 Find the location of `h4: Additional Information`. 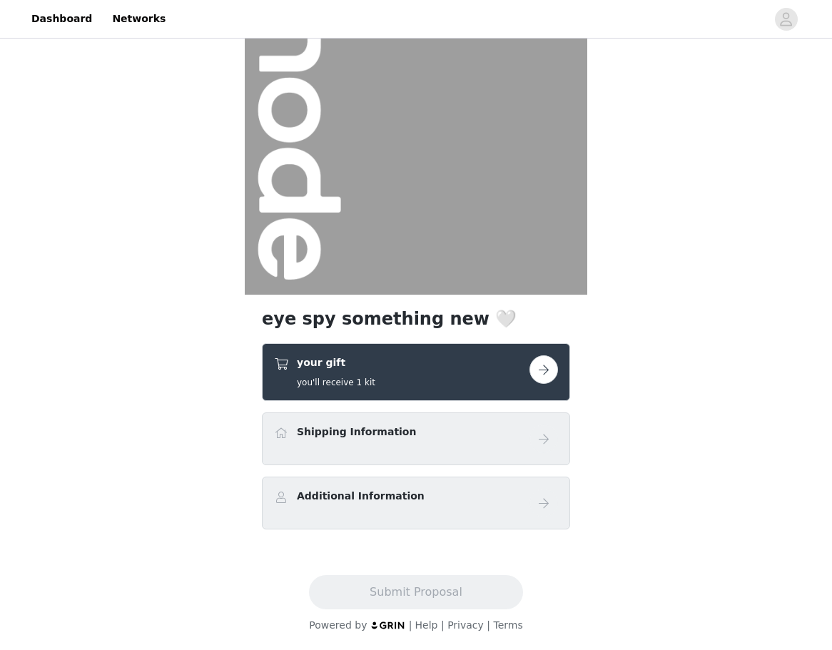

h4: Additional Information is located at coordinates (360, 496).